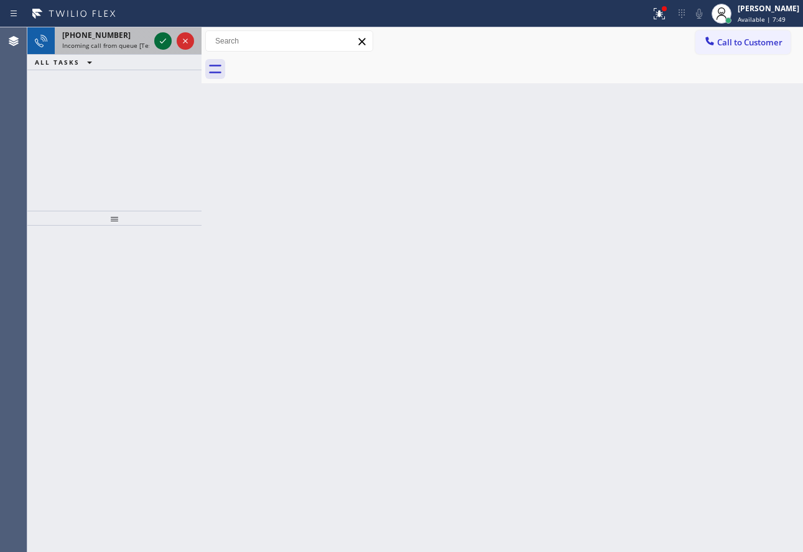  What do you see at coordinates (699, 14) in the screenshot?
I see `button: Mute` at bounding box center [699, 14].